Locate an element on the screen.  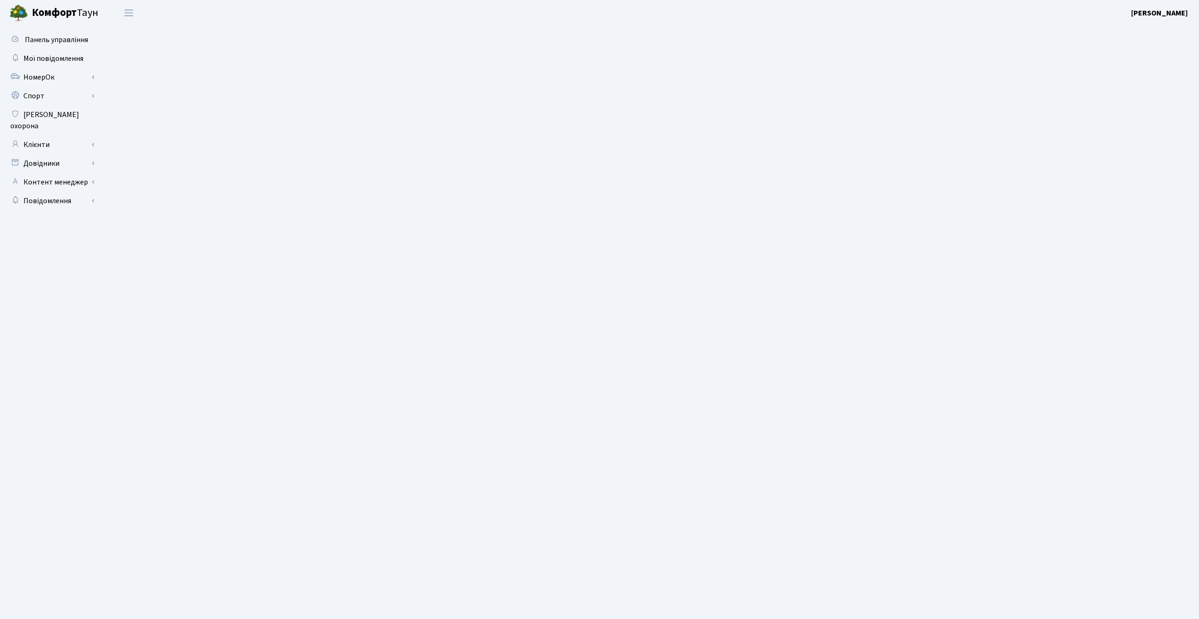
a: Мої повідомлення is located at coordinates (52, 59).